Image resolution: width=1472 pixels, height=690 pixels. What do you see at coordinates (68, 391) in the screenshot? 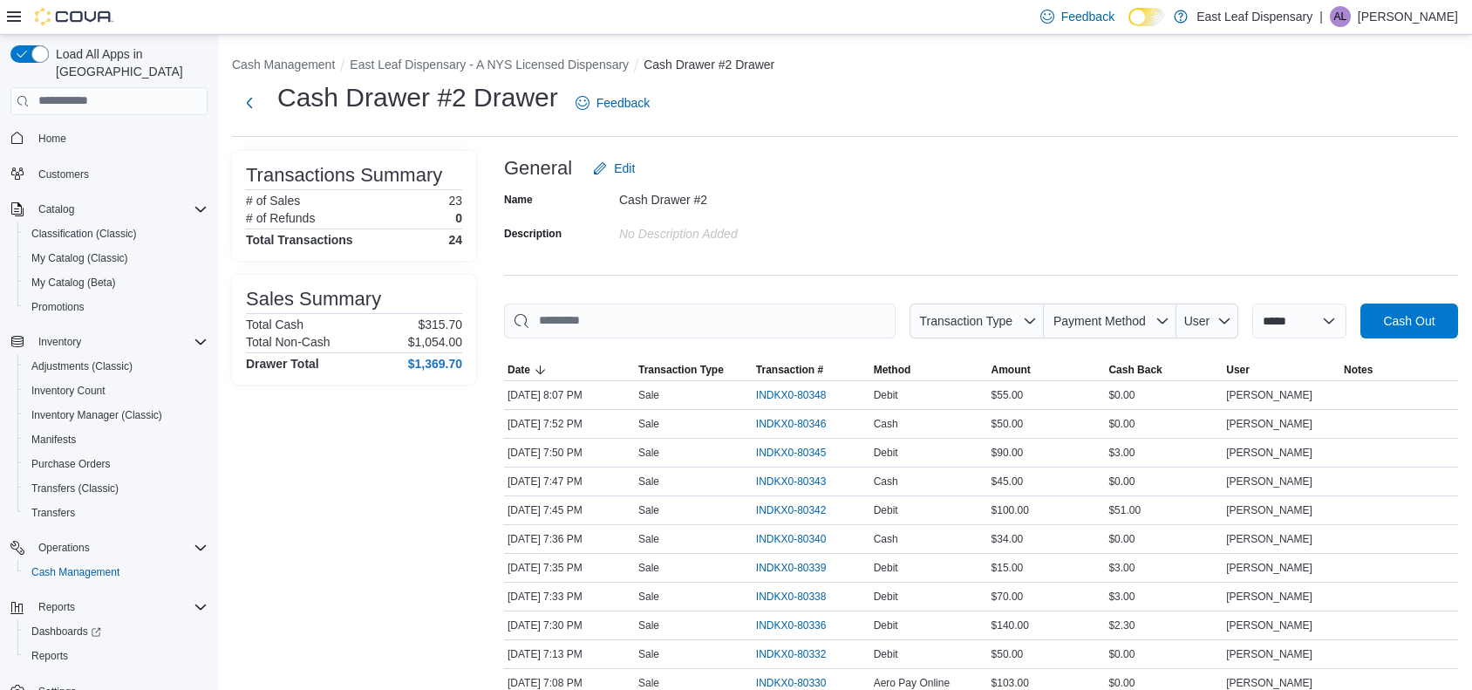
I see `a: Inventory Count` at bounding box center [68, 391].